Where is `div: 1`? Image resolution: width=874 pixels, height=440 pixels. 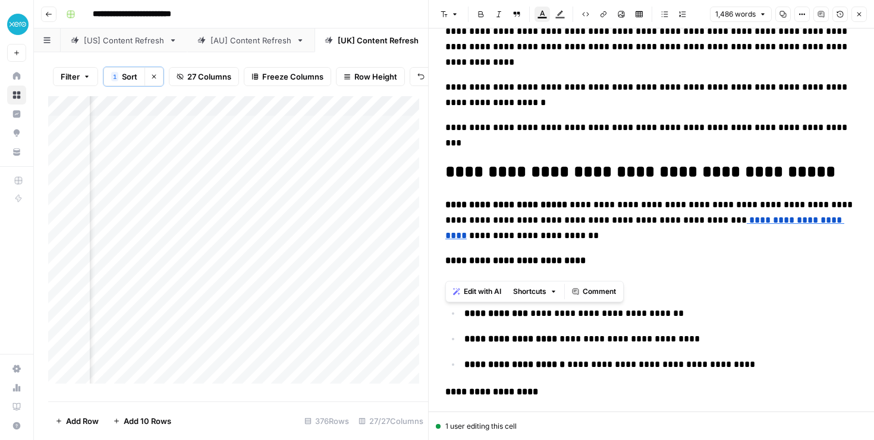
div: 1 is located at coordinates (115, 77).